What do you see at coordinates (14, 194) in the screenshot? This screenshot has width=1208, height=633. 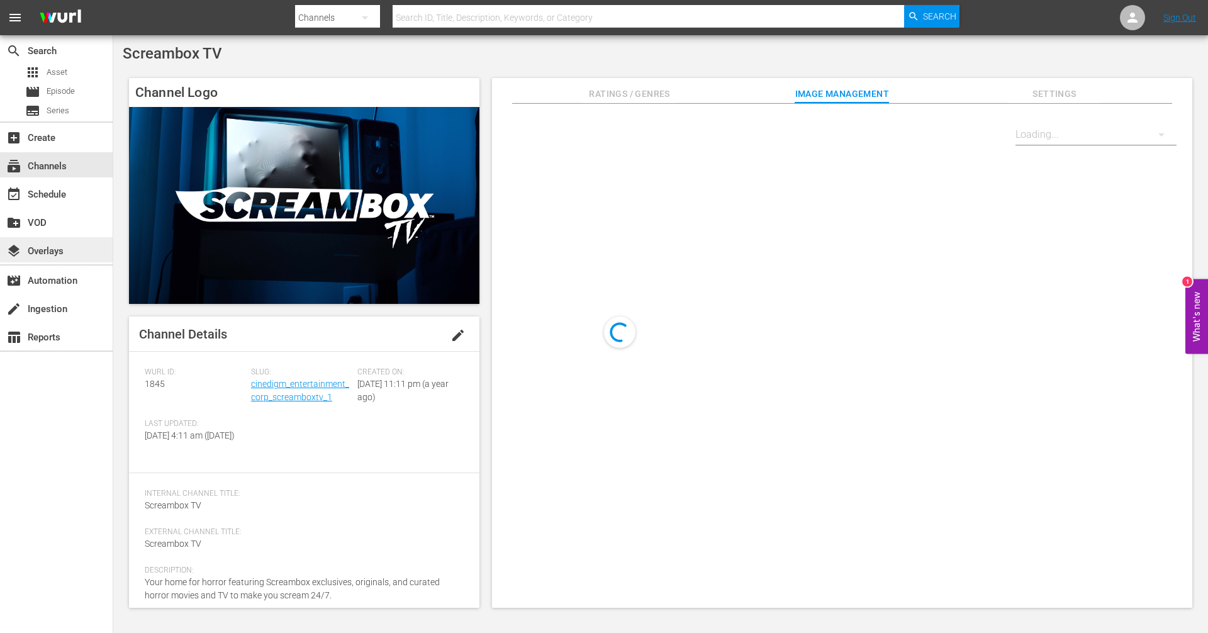 I see `span: Schedule` at bounding box center [14, 194].